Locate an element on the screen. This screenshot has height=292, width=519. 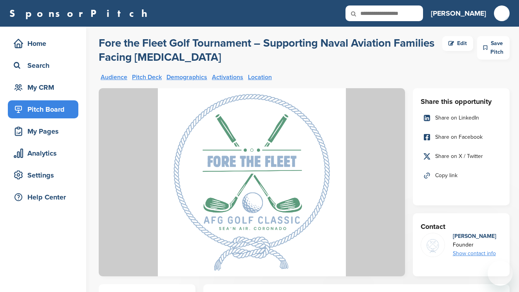
a: Audience is located at coordinates (114, 77).